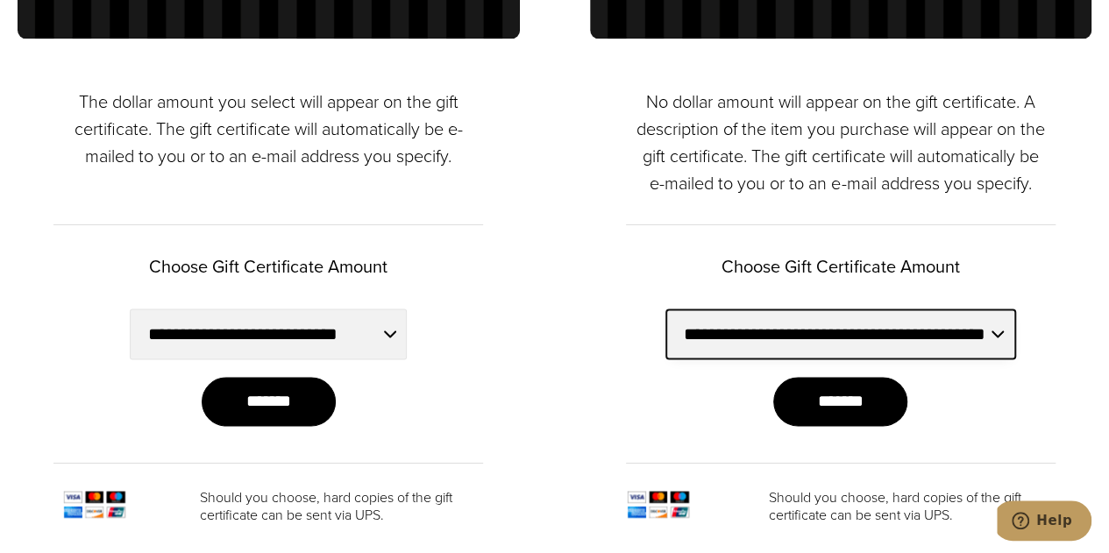  I want to click on p: The dollar amount you select will appear on the gift certificate. The gift certificate will autom..., so click(268, 143).